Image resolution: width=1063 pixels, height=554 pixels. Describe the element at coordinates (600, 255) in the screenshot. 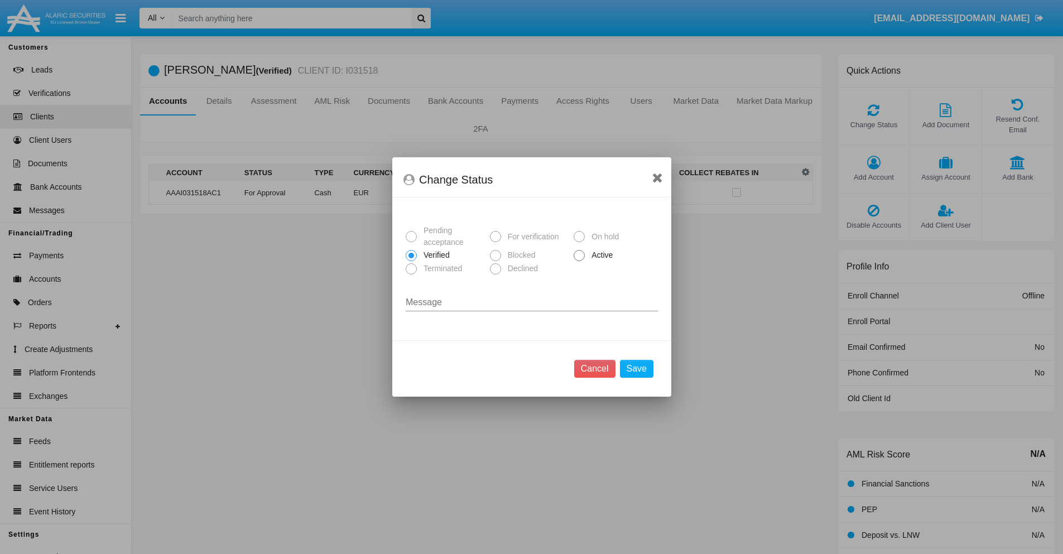

I see `span: Active` at that location.